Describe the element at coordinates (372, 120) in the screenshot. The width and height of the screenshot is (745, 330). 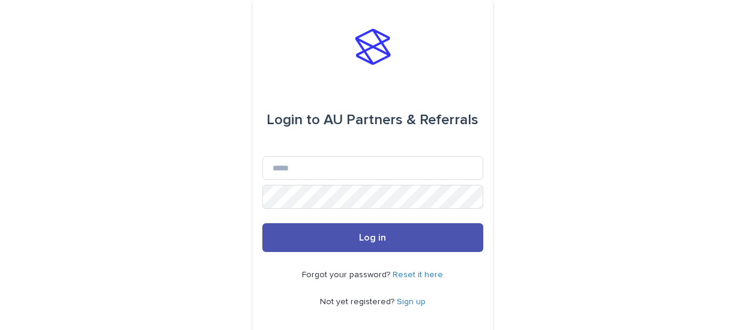
I see `div: AU Partners & Referrals` at that location.